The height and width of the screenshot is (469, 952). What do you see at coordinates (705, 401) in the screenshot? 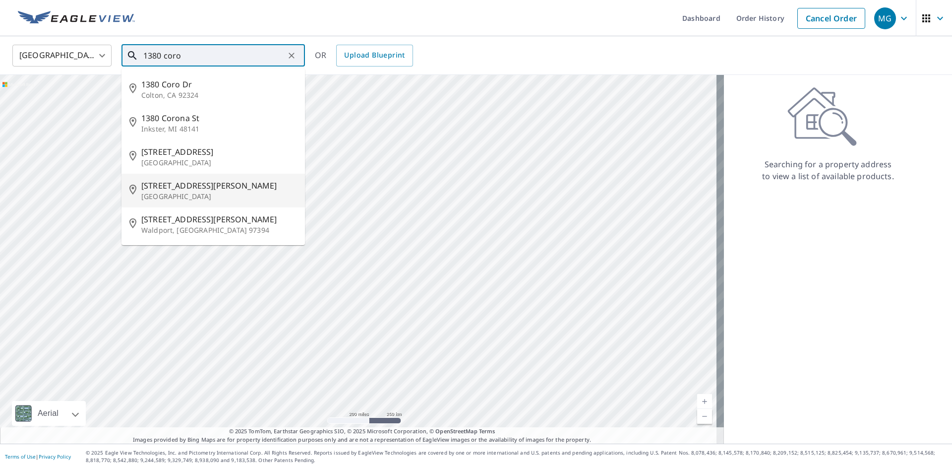
I see `a: Current Level 5, Zoom In` at bounding box center [705, 401].